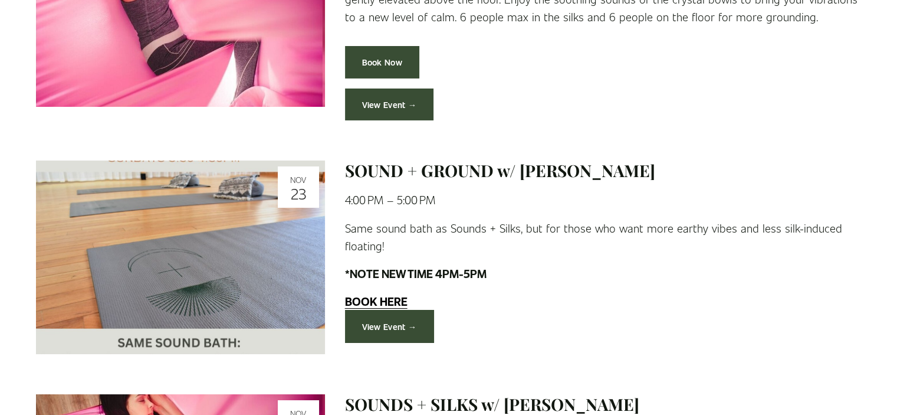  Describe the element at coordinates (298, 179) in the screenshot. I see `div: Nov` at that location.